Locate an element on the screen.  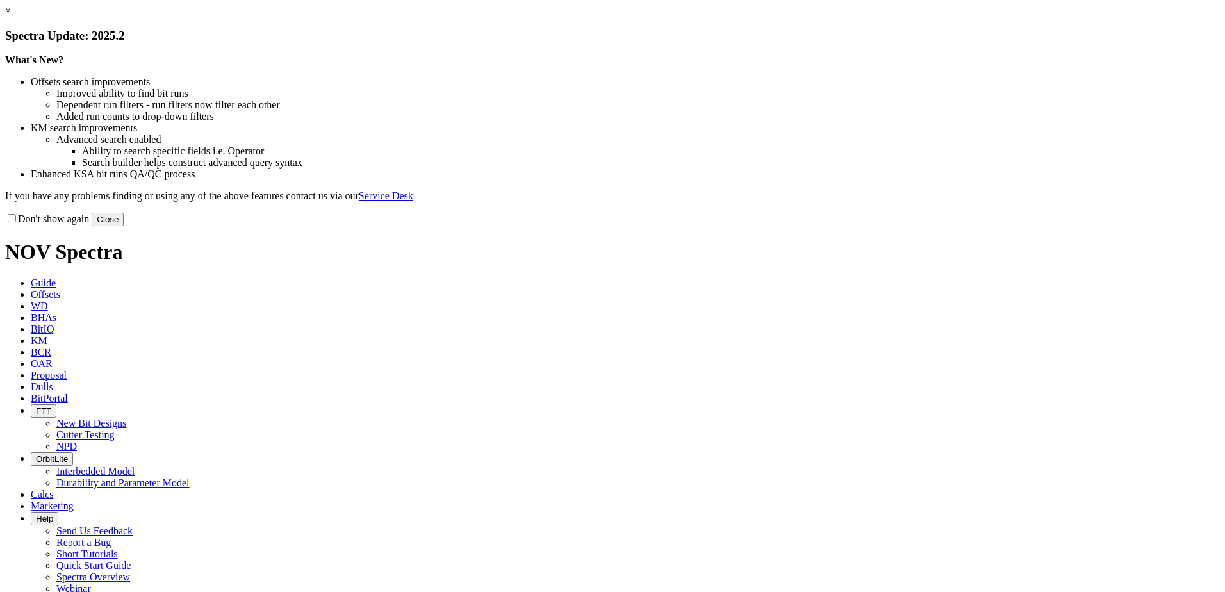
span: BCR is located at coordinates (41, 352).